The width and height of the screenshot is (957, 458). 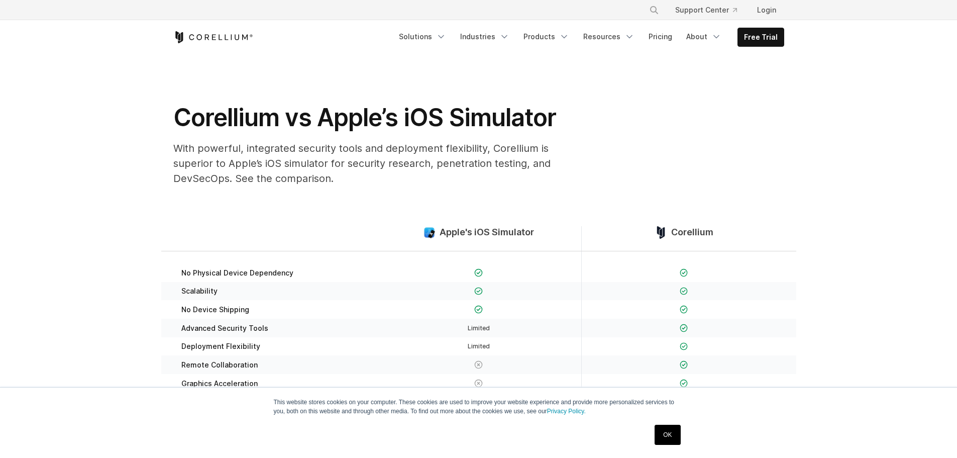 What do you see at coordinates (546, 37) in the screenshot?
I see `a: Products` at bounding box center [546, 37].